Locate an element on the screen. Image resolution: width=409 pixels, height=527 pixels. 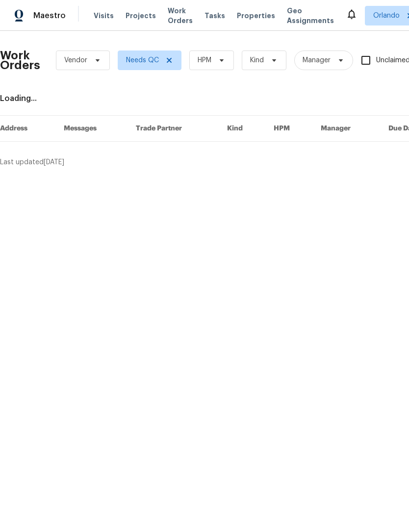
th: Kind is located at coordinates (242, 129).